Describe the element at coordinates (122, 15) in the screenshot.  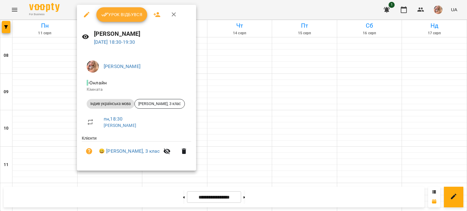
I see `button: Урок відбувся` at that location.